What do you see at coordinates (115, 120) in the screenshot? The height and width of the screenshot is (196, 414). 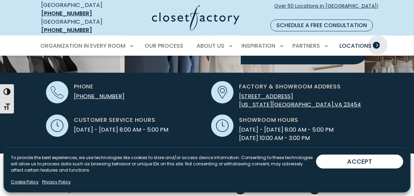 I see `span: Customer Service Hours` at bounding box center [115, 120].